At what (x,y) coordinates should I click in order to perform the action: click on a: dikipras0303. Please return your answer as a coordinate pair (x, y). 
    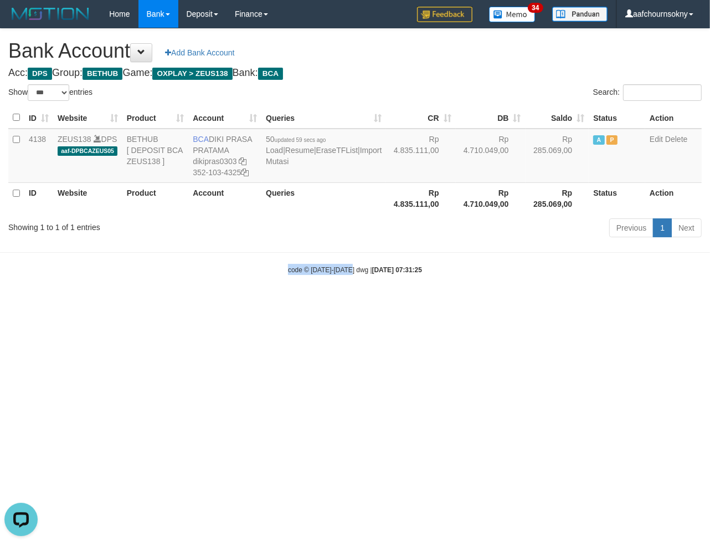
    Looking at the image, I should click on (214, 161).